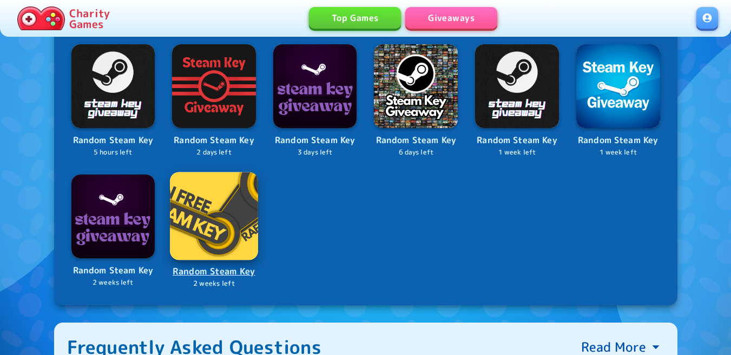  Describe the element at coordinates (41, 18) in the screenshot. I see `img: Charity.Games` at that location.